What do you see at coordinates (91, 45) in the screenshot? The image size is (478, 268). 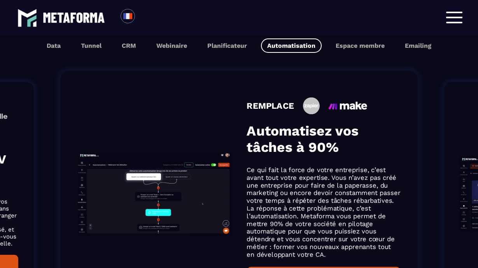 I see `button: Tunnel` at bounding box center [91, 45].